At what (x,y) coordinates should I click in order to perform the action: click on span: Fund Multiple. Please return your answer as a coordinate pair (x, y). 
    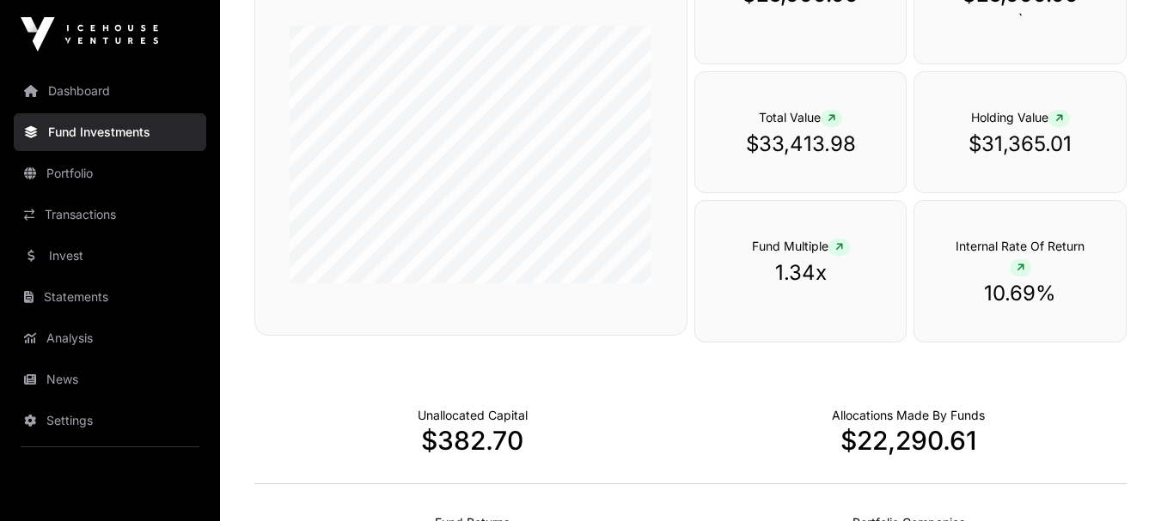
    Looking at the image, I should click on (801, 246).